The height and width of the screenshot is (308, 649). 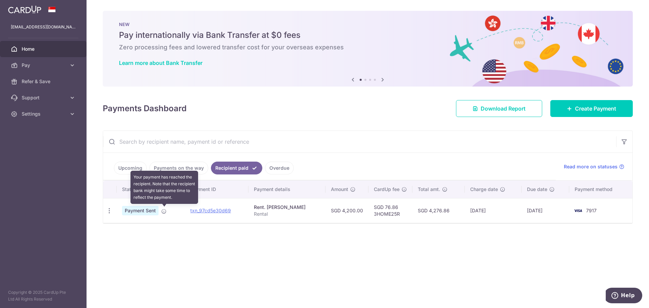 What do you see at coordinates (279, 168) in the screenshot?
I see `a: Overdue` at bounding box center [279, 168].